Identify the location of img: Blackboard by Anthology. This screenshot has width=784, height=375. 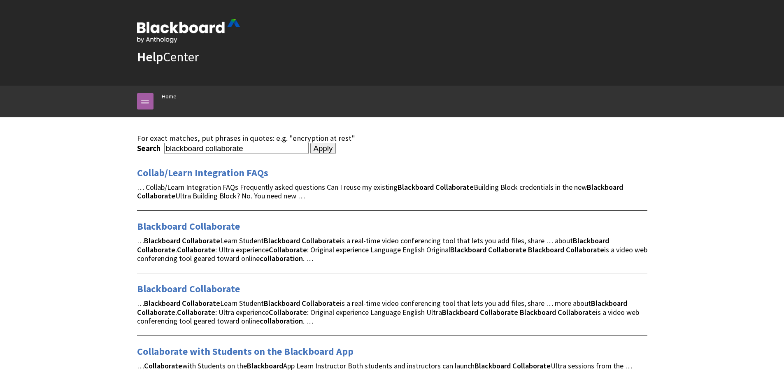
(188, 31).